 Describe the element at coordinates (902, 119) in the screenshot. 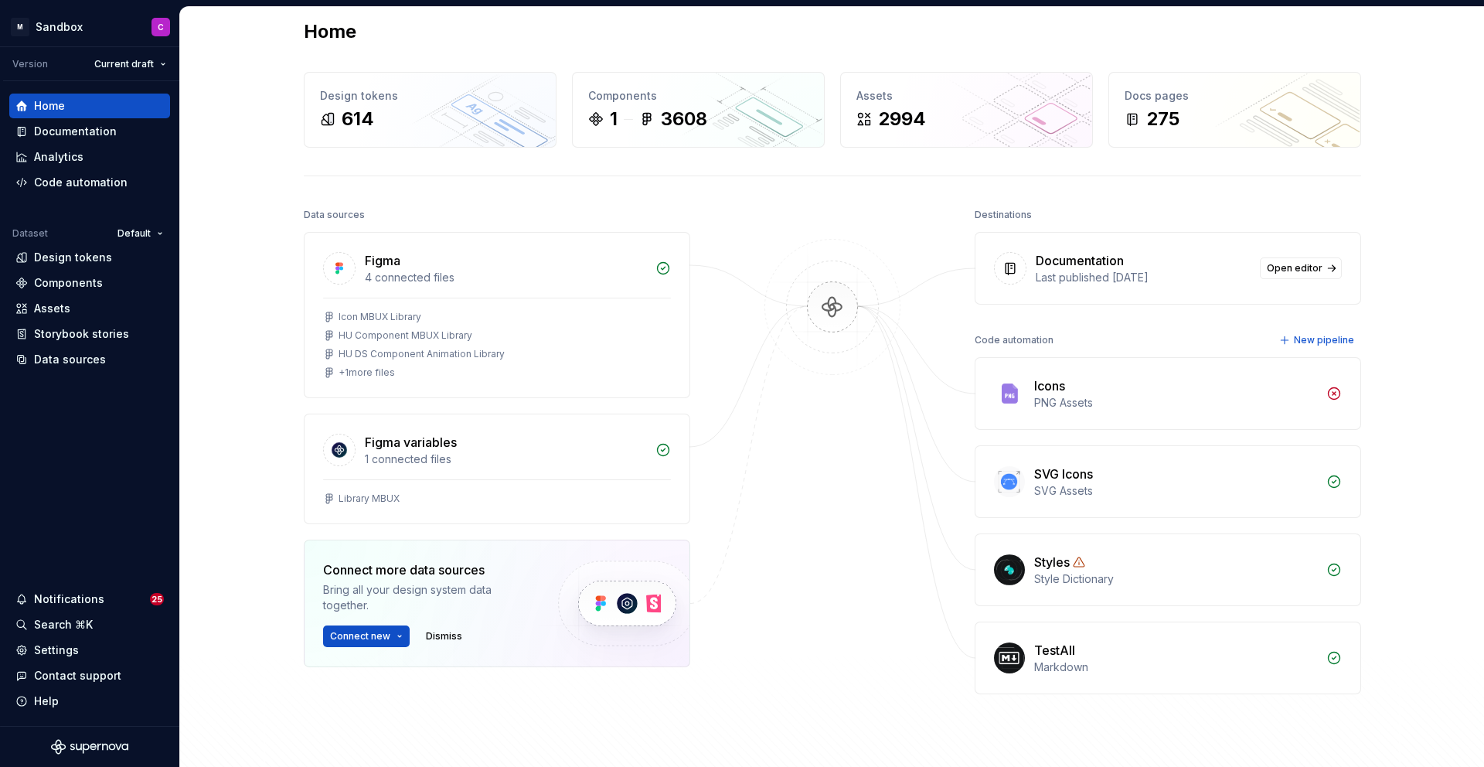

I see `div: 2994` at that location.